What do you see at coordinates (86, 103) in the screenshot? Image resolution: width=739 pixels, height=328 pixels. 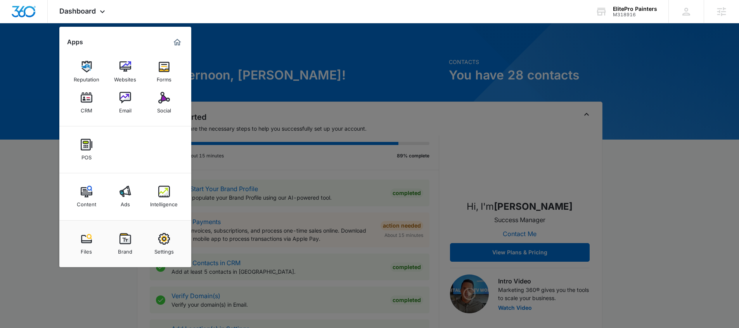 I see `a: CRM` at bounding box center [86, 103].